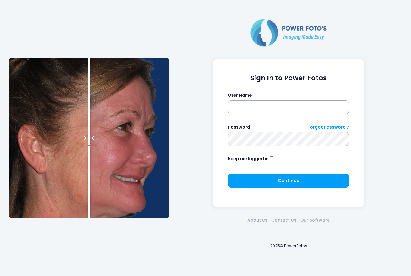 The width and height of the screenshot is (411, 276). What do you see at coordinates (239, 127) in the screenshot?
I see `label: Password` at bounding box center [239, 127].